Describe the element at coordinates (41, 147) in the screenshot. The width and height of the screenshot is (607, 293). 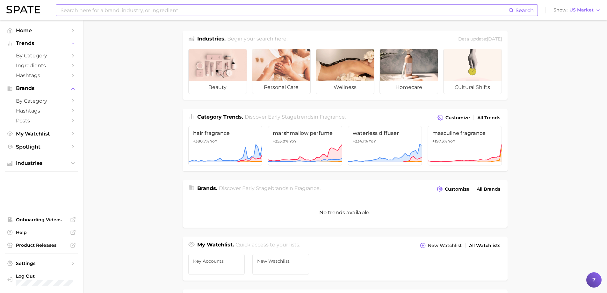
I see `span: Spotlight` at that location.